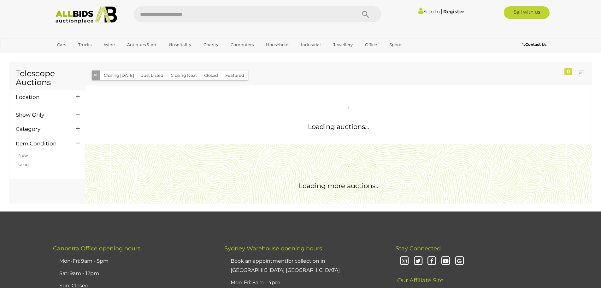 The width and height of the screenshot is (601, 288). Describe the element at coordinates (47, 78) in the screenshot. I see `h1: Telescope Auctions` at that location.